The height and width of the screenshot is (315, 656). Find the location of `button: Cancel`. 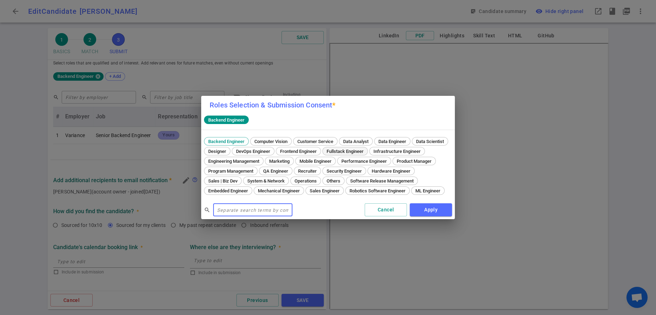

button: Cancel is located at coordinates (386, 210).